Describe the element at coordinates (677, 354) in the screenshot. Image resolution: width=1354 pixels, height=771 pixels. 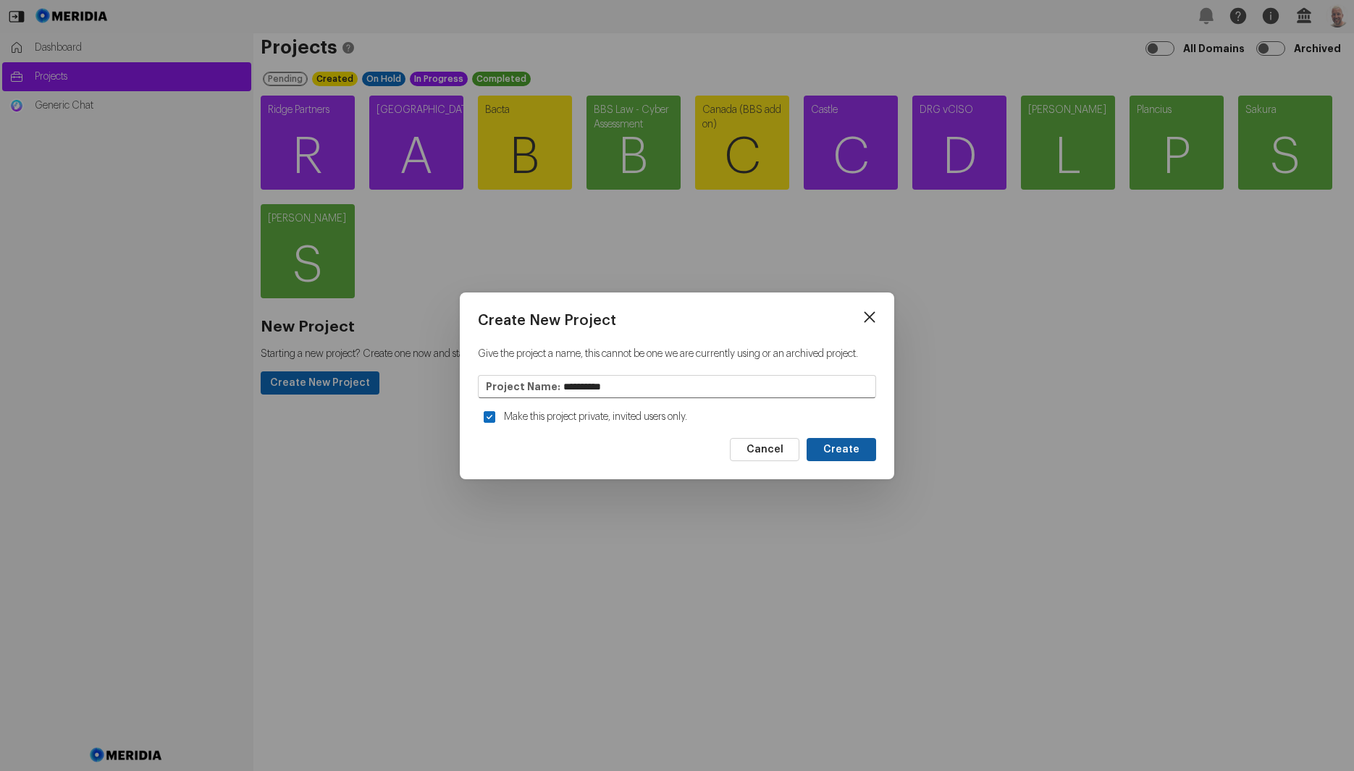
I see `p: Give the project a name, this cannot be one we are currently using or an archived project.` at that location.